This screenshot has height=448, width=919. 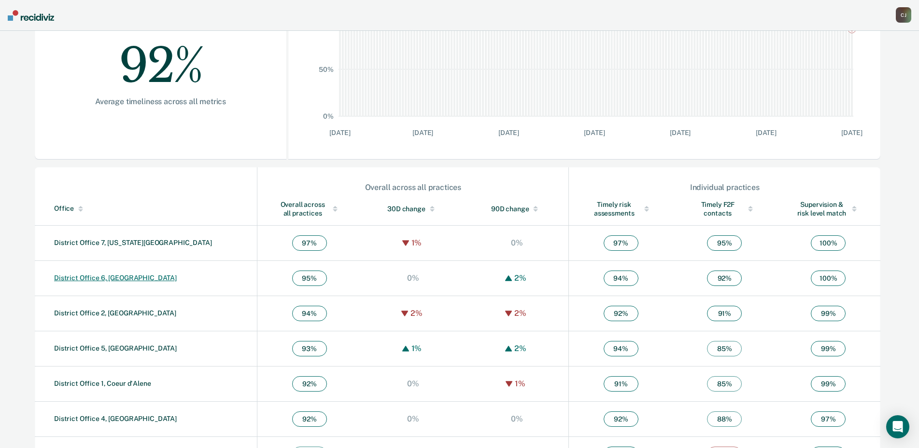 I want to click on div: 90D change, so click(x=517, y=209).